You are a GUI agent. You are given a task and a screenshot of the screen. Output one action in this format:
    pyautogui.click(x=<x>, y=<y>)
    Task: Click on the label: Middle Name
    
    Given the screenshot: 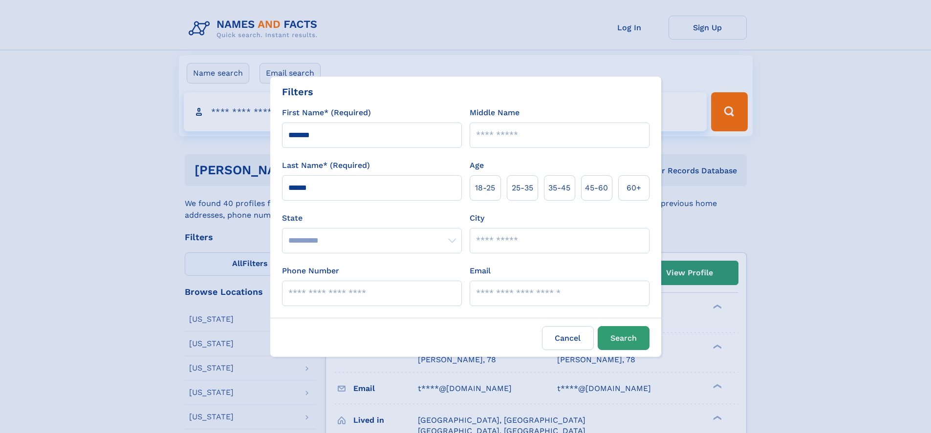 What is the action you would take?
    pyautogui.click(x=494, y=113)
    